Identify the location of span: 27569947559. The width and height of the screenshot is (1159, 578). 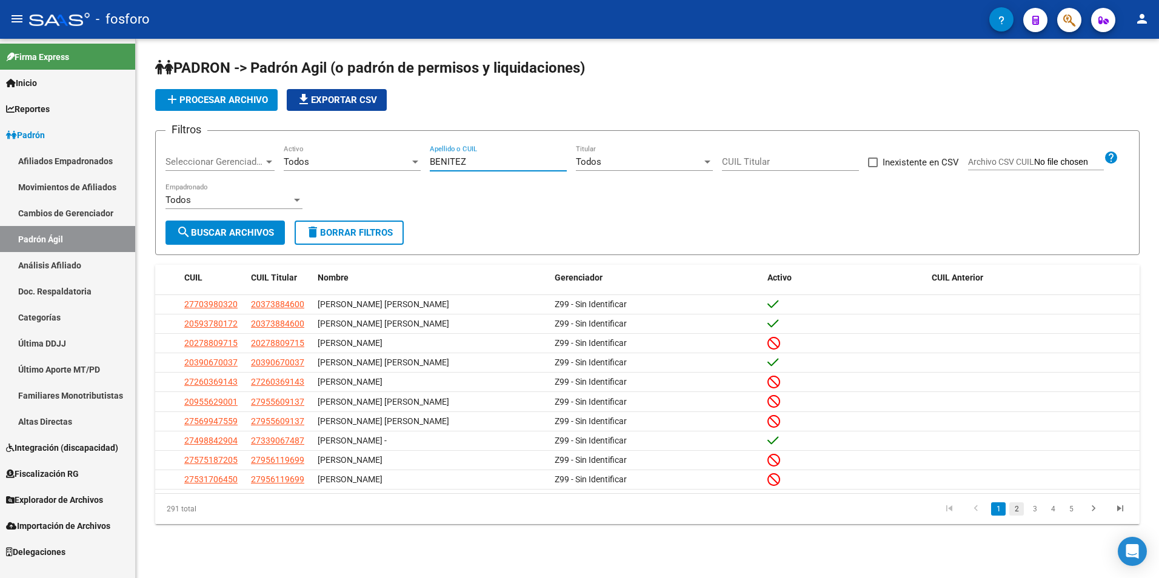
(211, 421).